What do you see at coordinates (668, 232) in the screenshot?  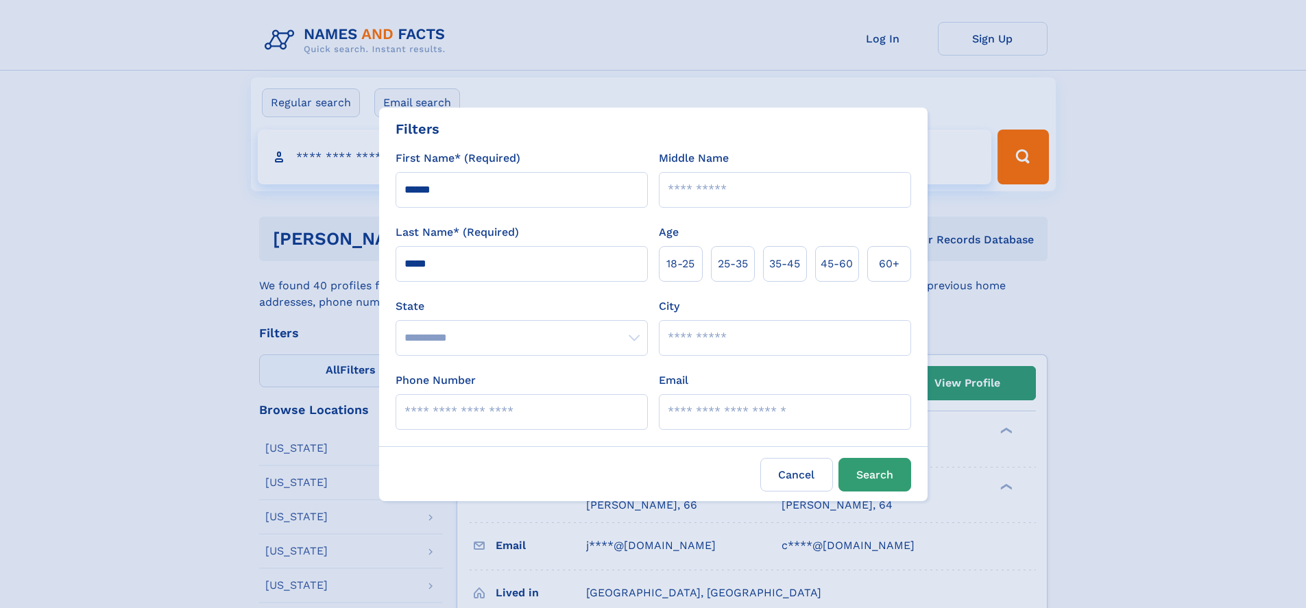 I see `label: Age` at bounding box center [668, 232].